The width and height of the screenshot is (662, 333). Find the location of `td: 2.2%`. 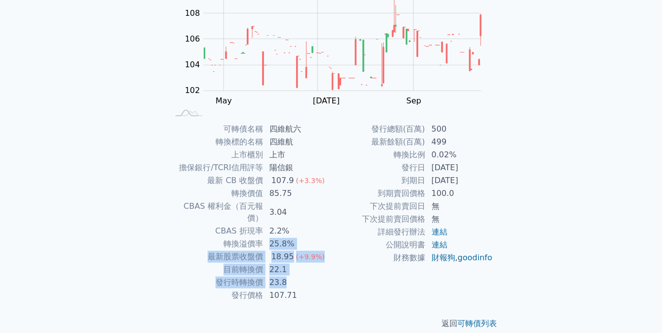

td: 2.2% is located at coordinates (297, 231).